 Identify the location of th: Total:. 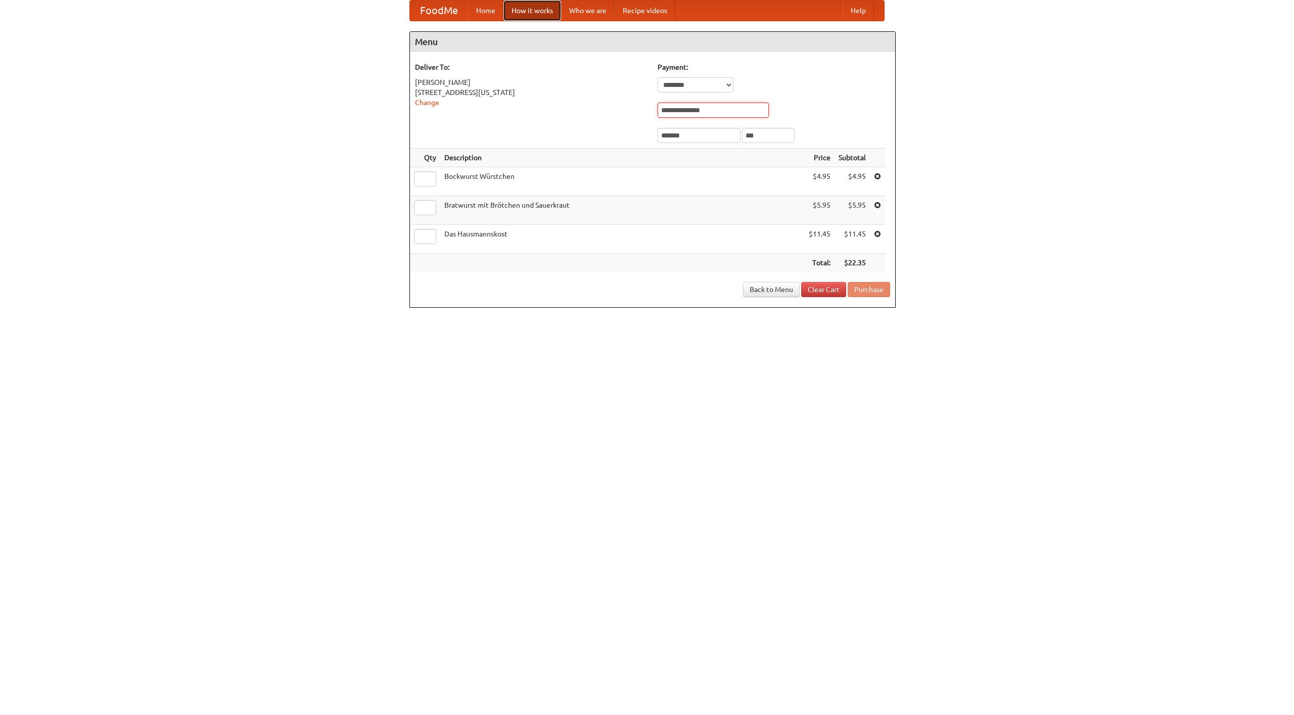
(819, 263).